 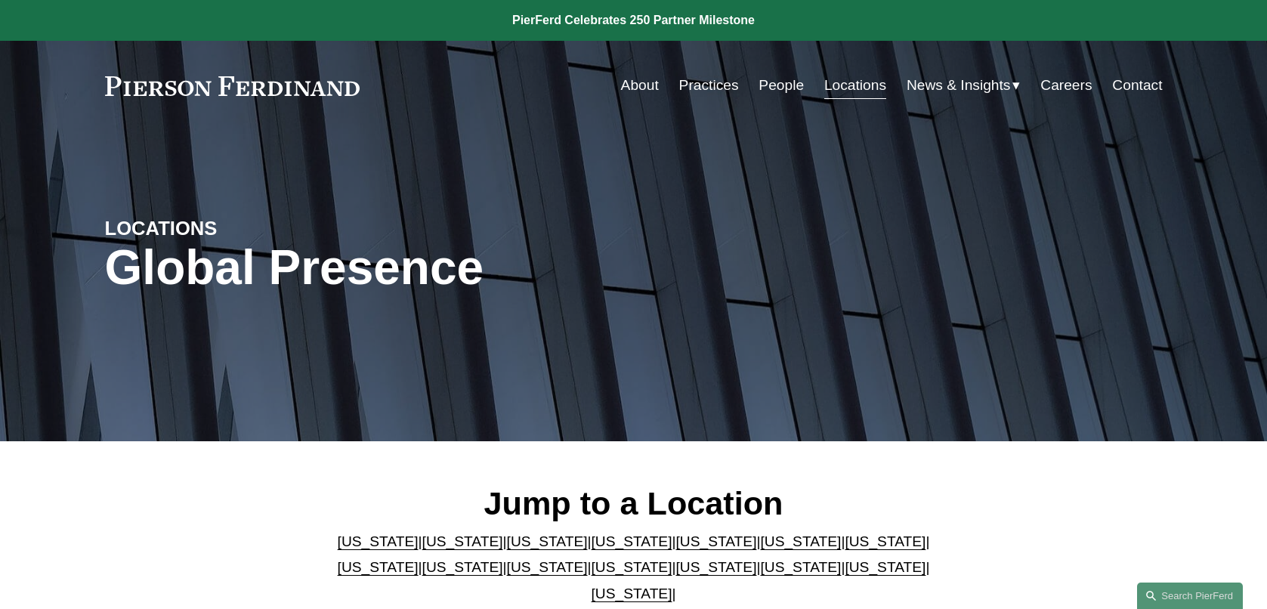 What do you see at coordinates (640, 85) in the screenshot?
I see `a: About` at bounding box center [640, 85].